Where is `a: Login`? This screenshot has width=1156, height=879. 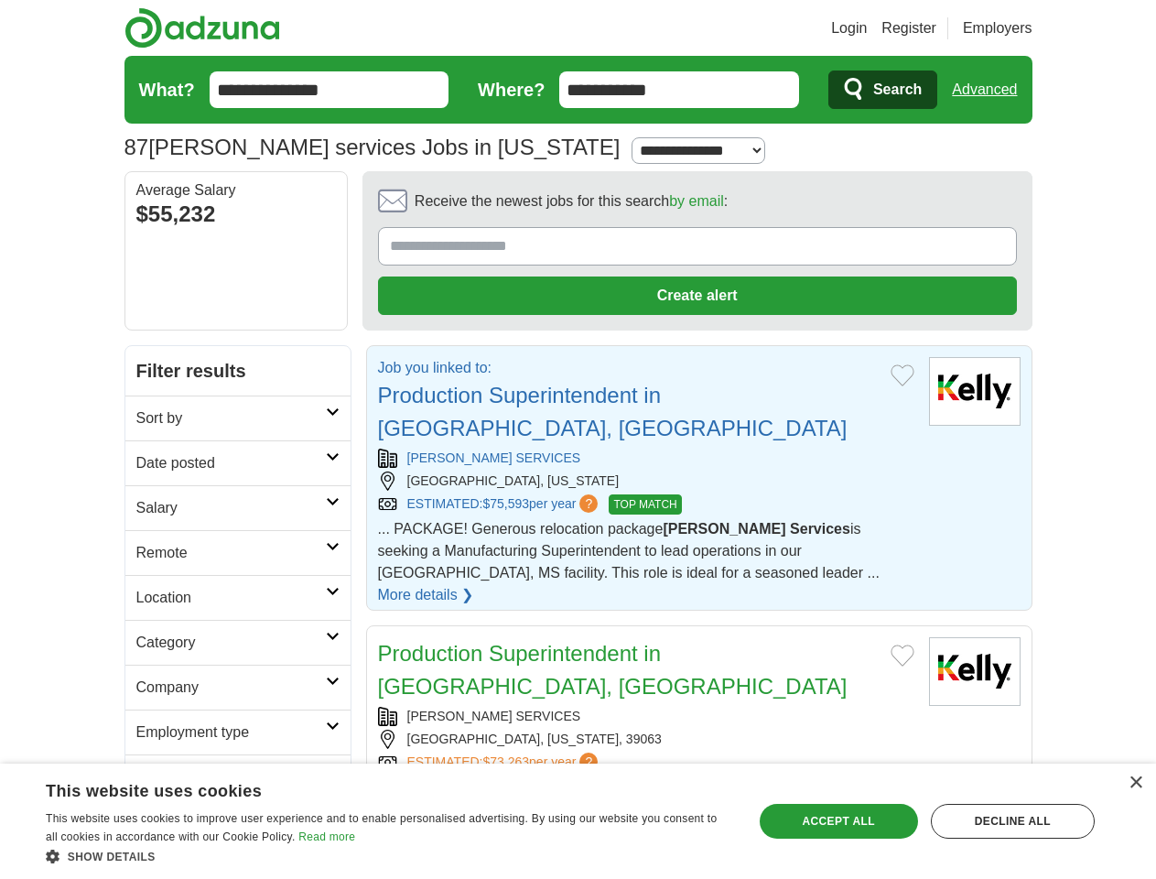
a: Login is located at coordinates (849, 28).